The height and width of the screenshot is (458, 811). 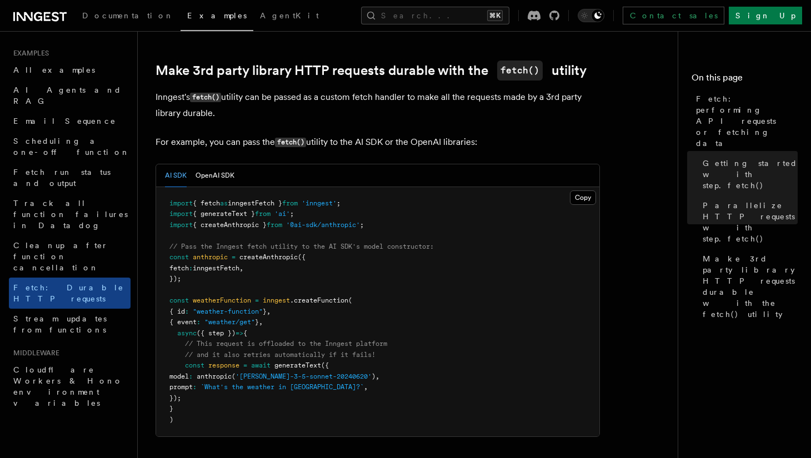 What do you see at coordinates (255, 203) in the screenshot?
I see `span: inngestFetch }` at bounding box center [255, 203].